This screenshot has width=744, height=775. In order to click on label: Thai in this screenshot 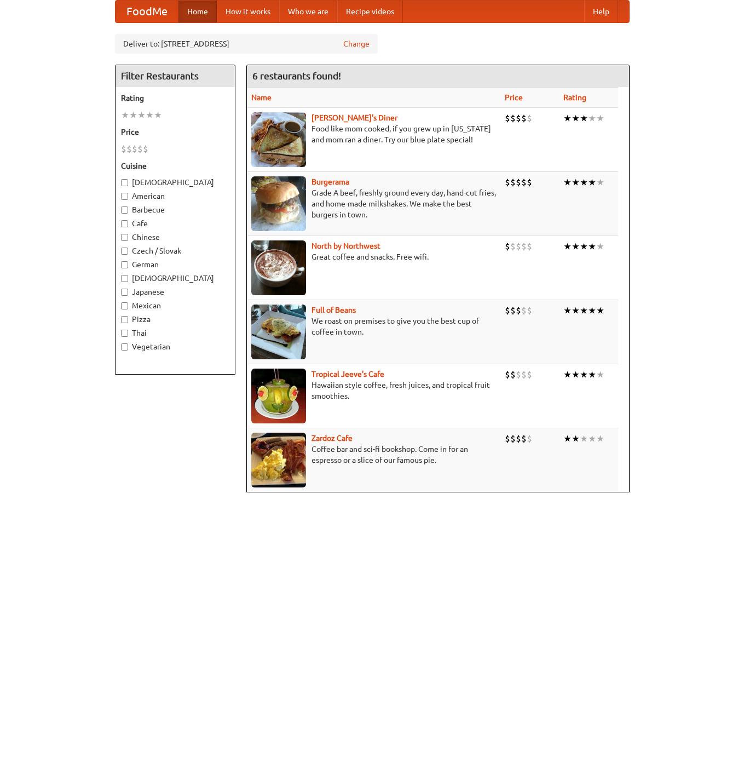, I will do `click(175, 333)`.